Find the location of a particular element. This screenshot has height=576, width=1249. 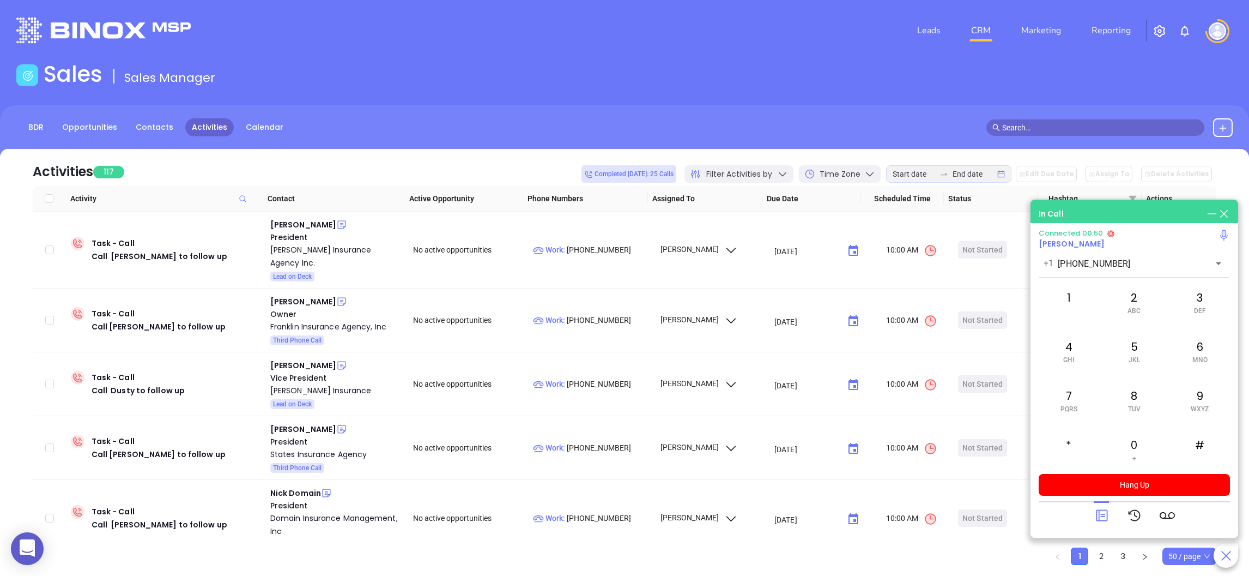

button: Assign To is located at coordinates (1109, 174).